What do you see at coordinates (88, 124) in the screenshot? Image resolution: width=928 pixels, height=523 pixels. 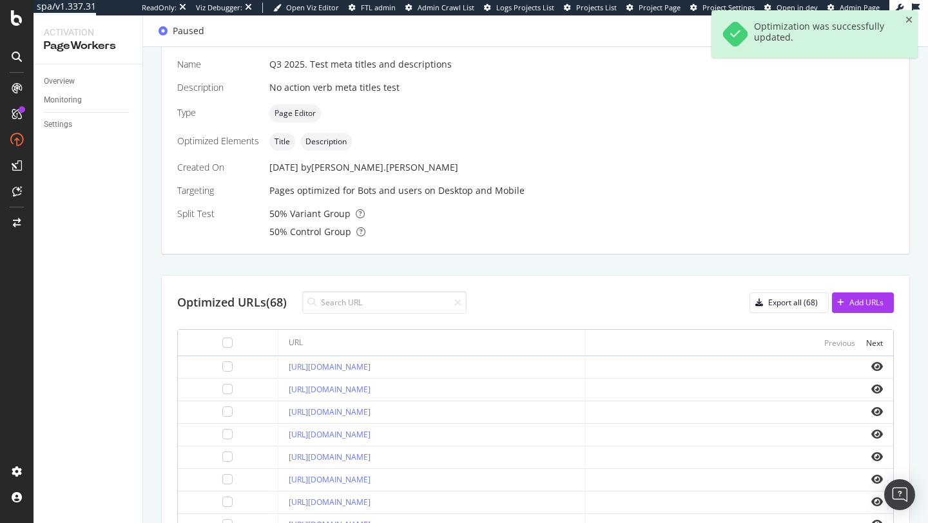 I see `a: Settings` at bounding box center [88, 124].